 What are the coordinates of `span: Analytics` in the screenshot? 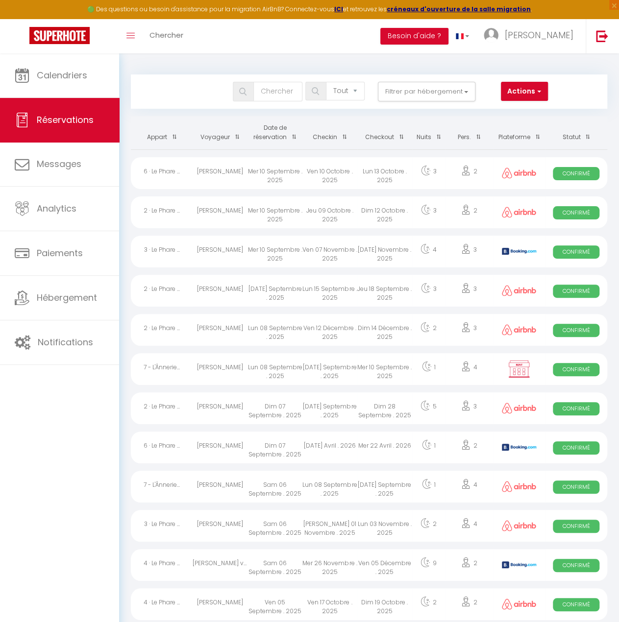 It's located at (56, 208).